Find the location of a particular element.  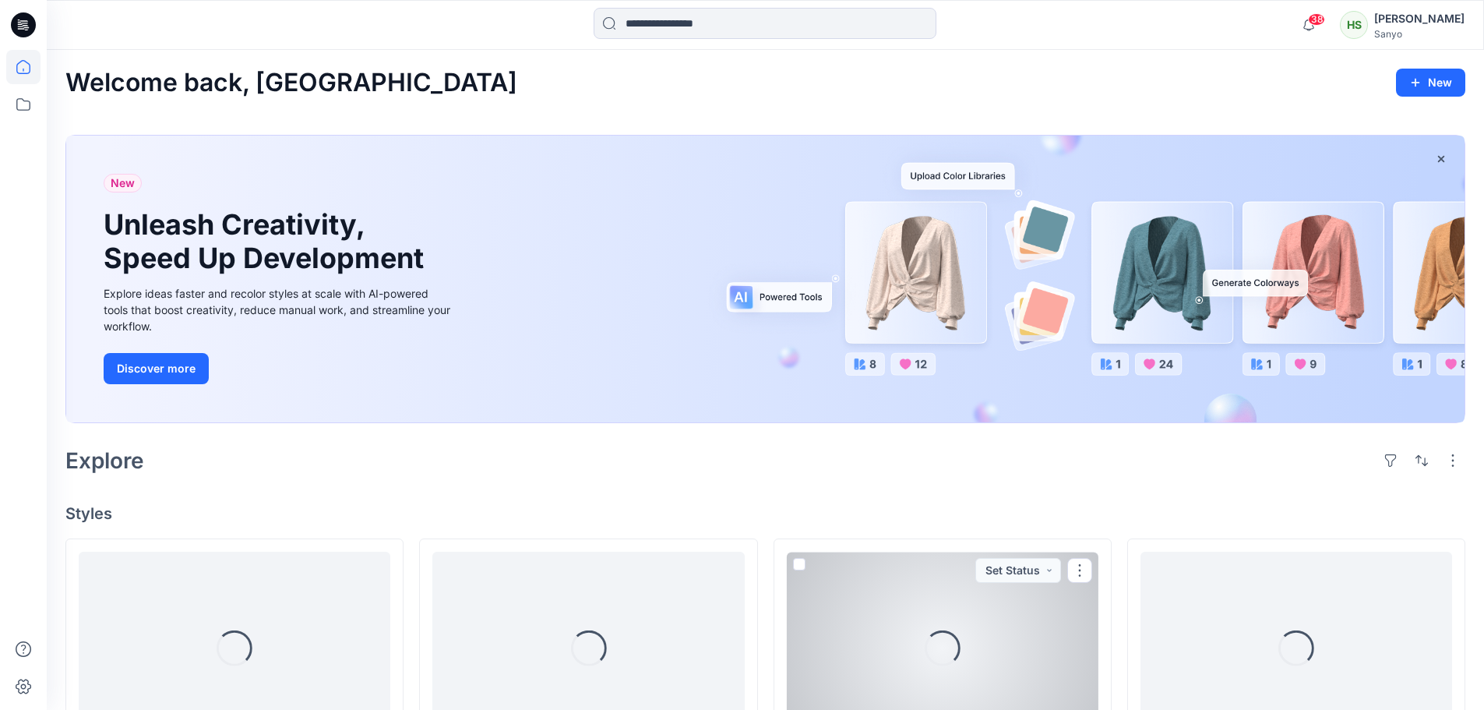

span: New is located at coordinates (122, 183).